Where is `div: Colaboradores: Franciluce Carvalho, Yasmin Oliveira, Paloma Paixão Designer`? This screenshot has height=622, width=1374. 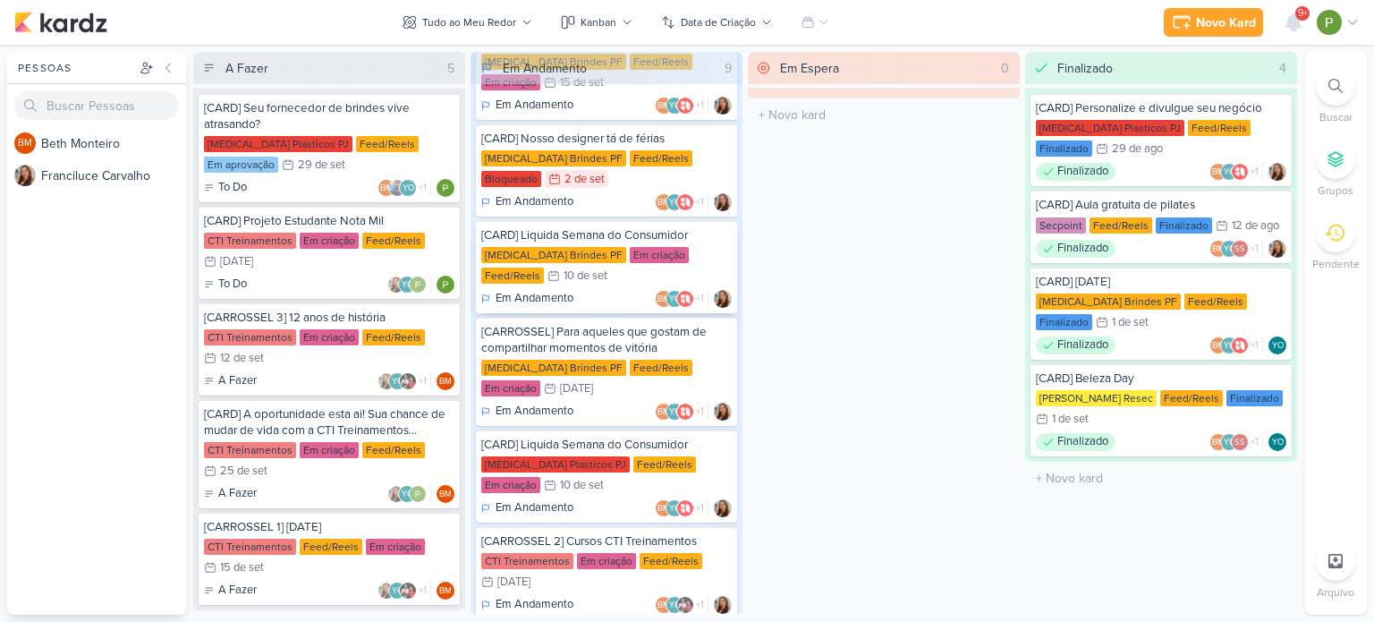 div: Colaboradores: Franciluce Carvalho, Yasmin Oliveira, Paloma Paixão Designer is located at coordinates (409, 285).